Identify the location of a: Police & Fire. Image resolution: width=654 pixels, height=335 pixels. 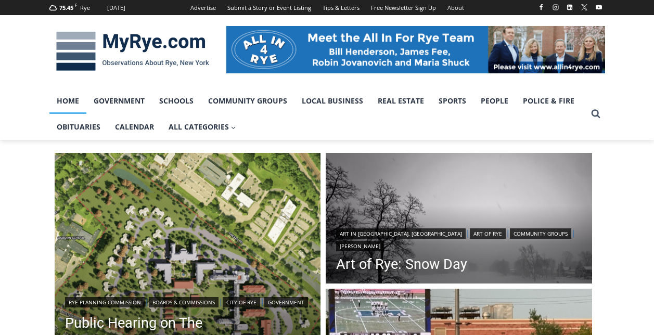
(549, 101).